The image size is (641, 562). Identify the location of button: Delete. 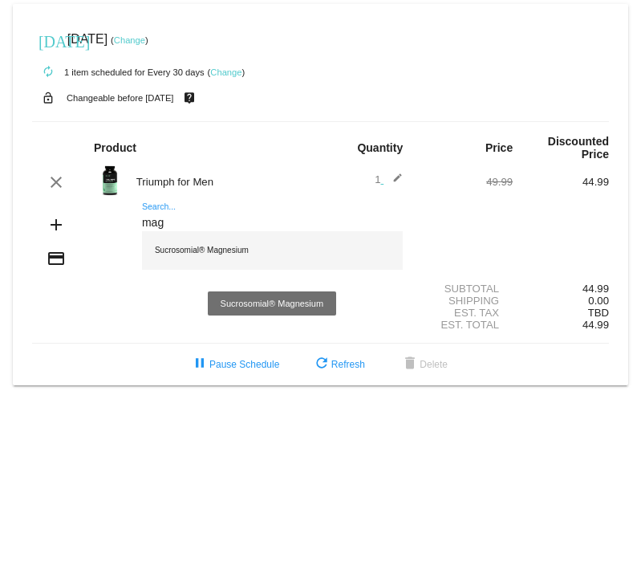
(424, 364).